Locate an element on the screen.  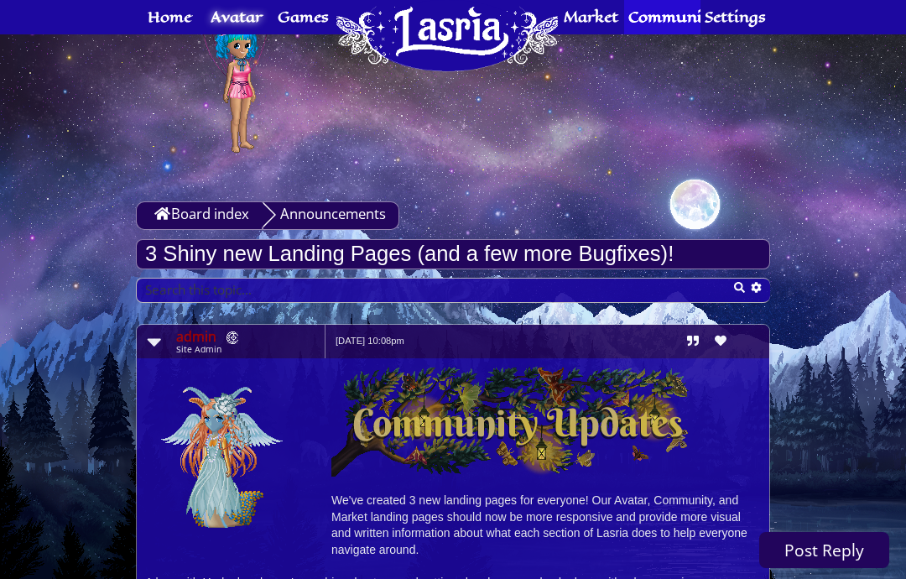
img: Patreon Forum Badge is located at coordinates (232, 337).